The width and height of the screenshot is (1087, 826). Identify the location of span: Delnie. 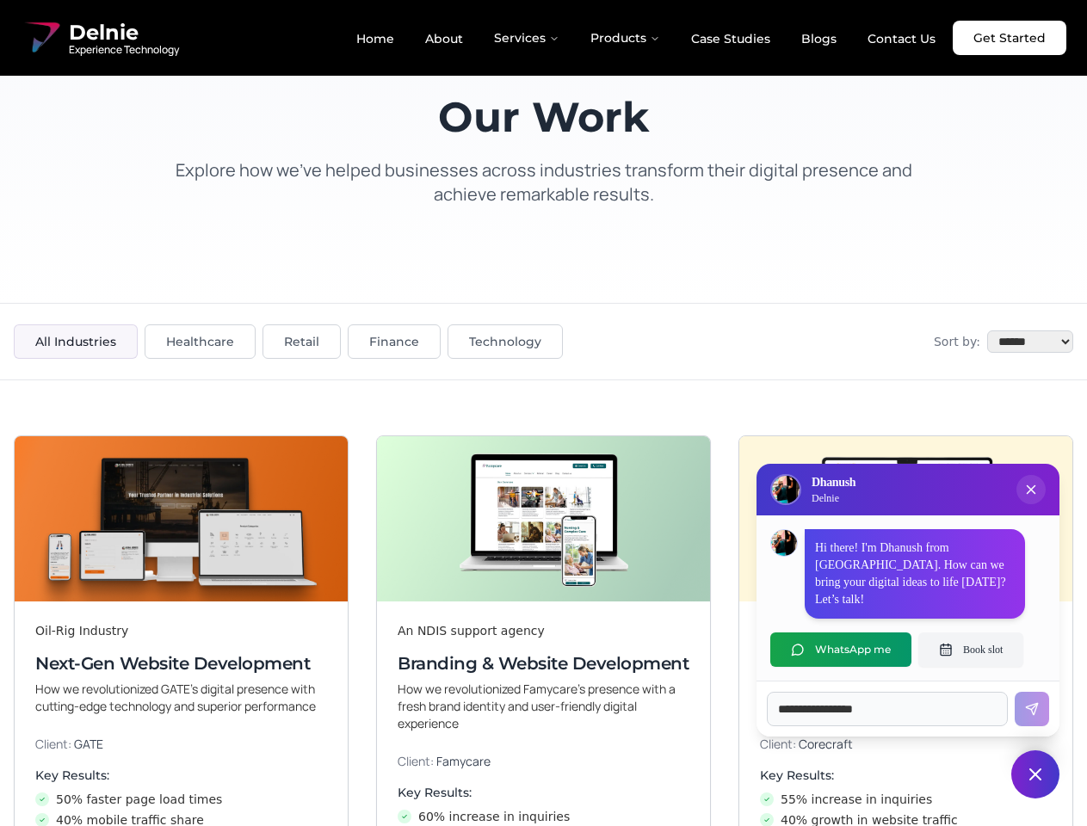
(124, 33).